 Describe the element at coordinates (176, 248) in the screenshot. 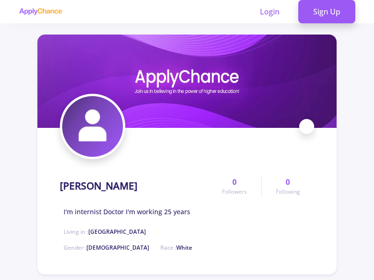

I see `span: Race :` at that location.